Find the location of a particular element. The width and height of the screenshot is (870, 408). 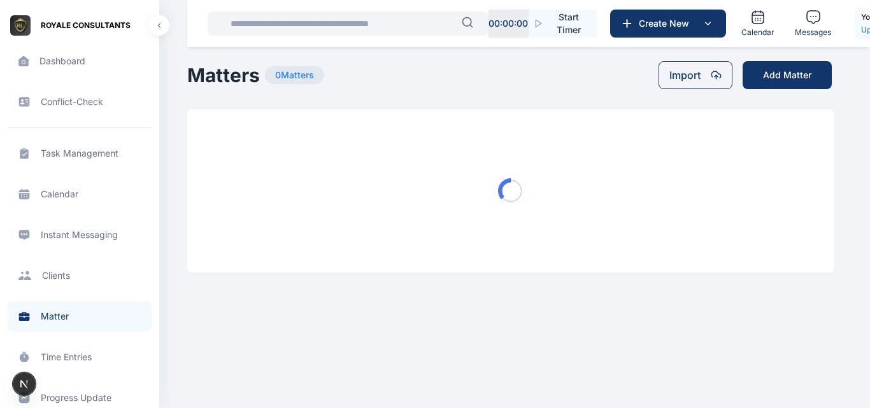

span: task management is located at coordinates (80, 153).